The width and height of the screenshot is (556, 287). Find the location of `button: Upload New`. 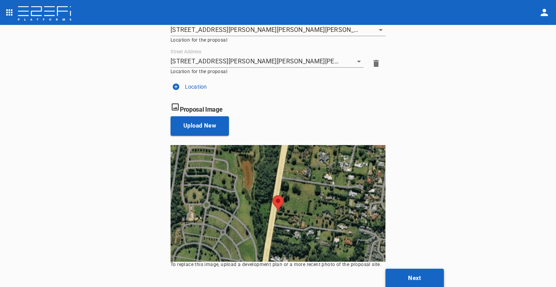

button: Upload New is located at coordinates (200, 126).